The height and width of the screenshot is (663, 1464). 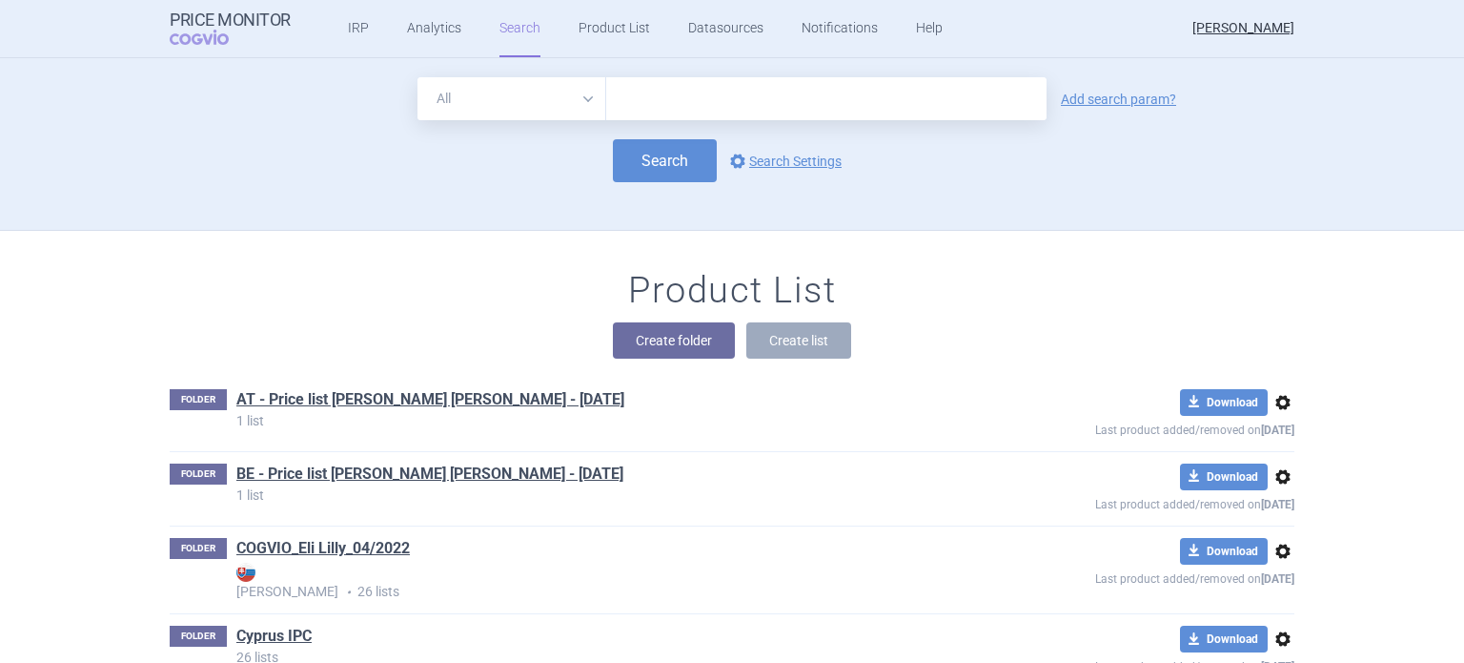 What do you see at coordinates (230, 20) in the screenshot?
I see `strong: Price Monitor` at bounding box center [230, 20].